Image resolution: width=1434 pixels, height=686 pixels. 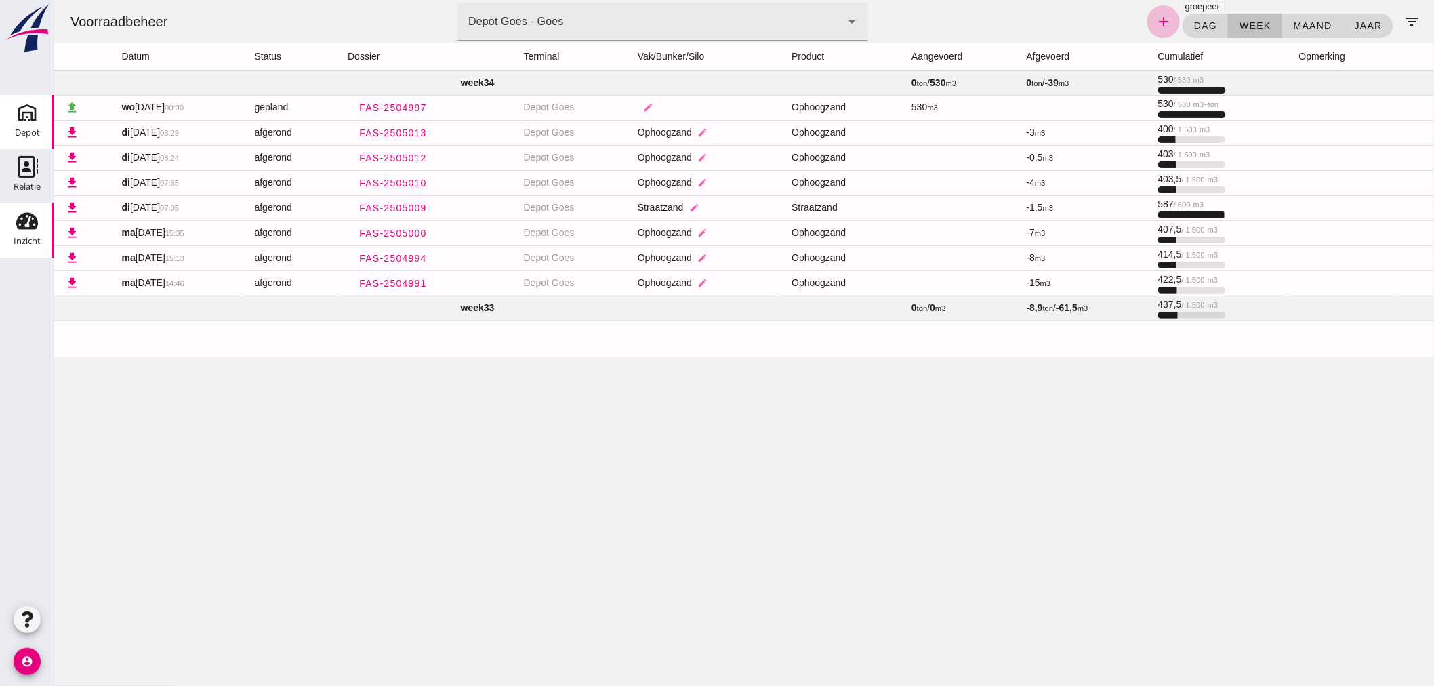 What do you see at coordinates (237, 107) in the screenshot?
I see `td: gepland` at bounding box center [237, 107].